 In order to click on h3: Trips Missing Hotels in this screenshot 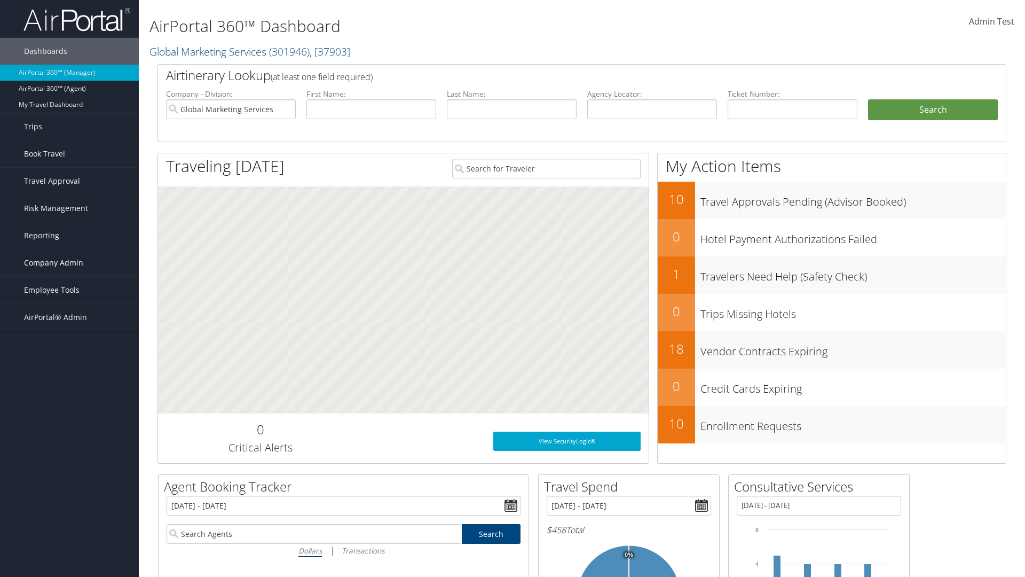, I will do `click(853, 311)`.